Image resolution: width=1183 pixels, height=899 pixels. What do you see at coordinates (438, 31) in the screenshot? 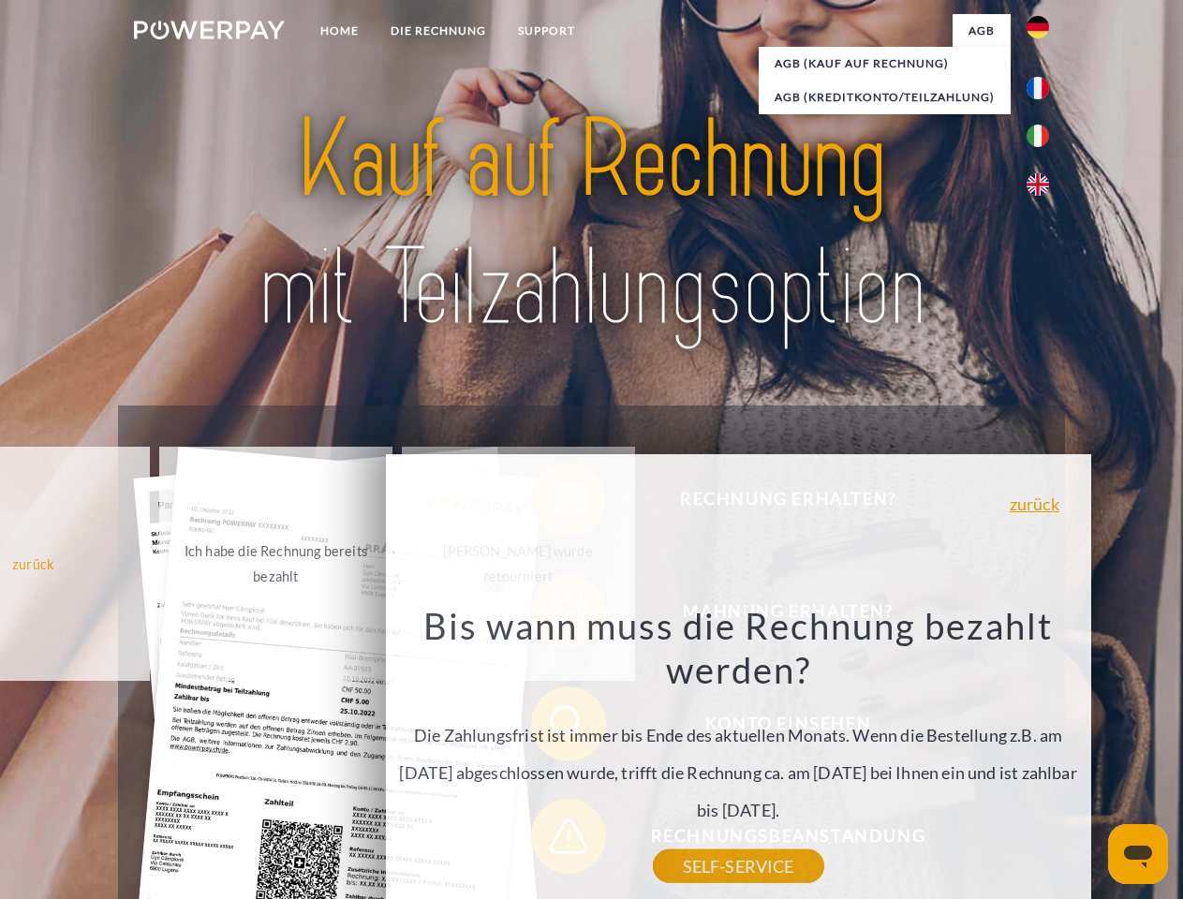
I see `a: DIE RECHNUNG` at bounding box center [438, 31].